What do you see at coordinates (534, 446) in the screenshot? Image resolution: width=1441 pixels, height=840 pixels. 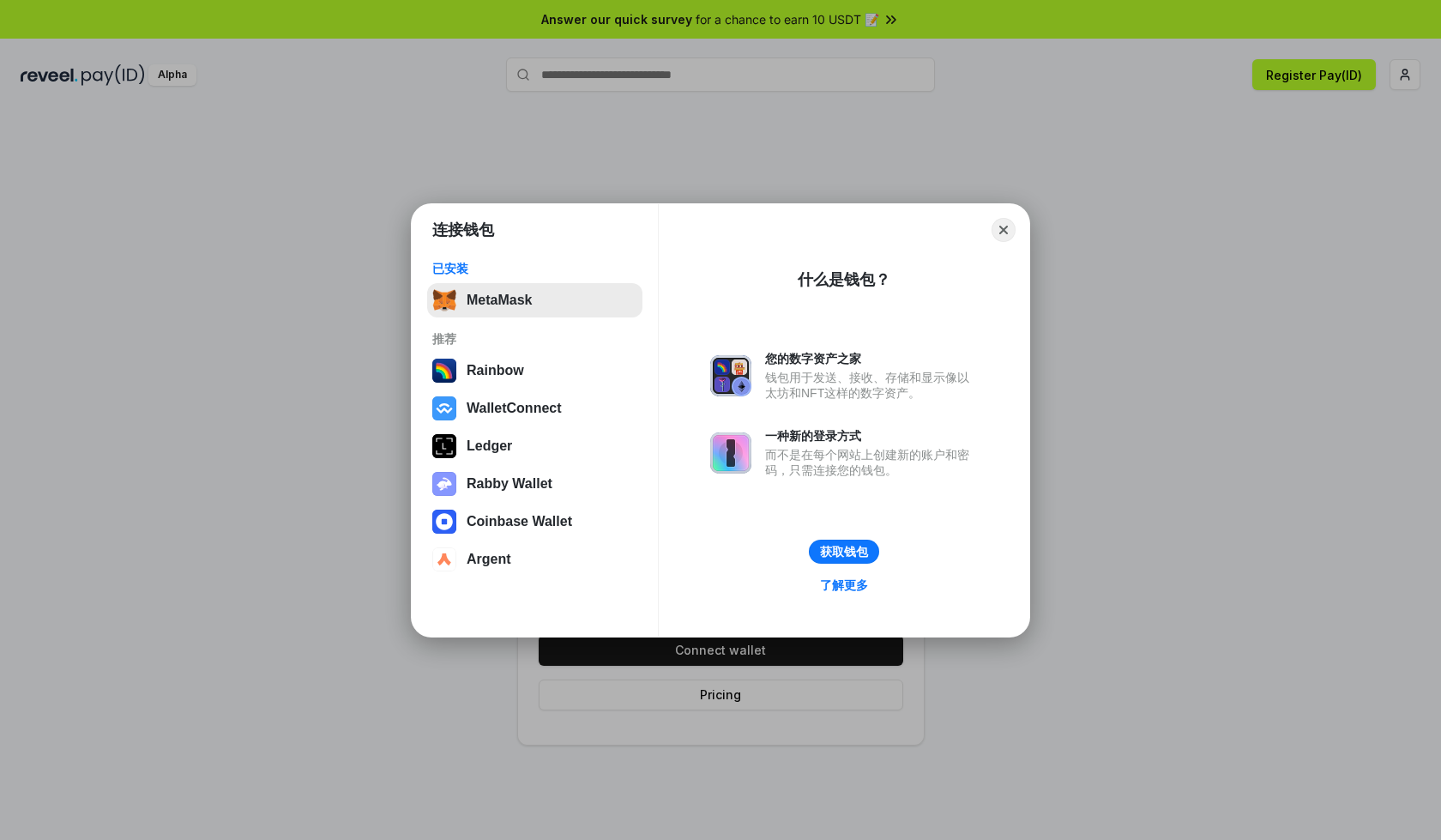 I see `button: Ledger` at bounding box center [534, 446].